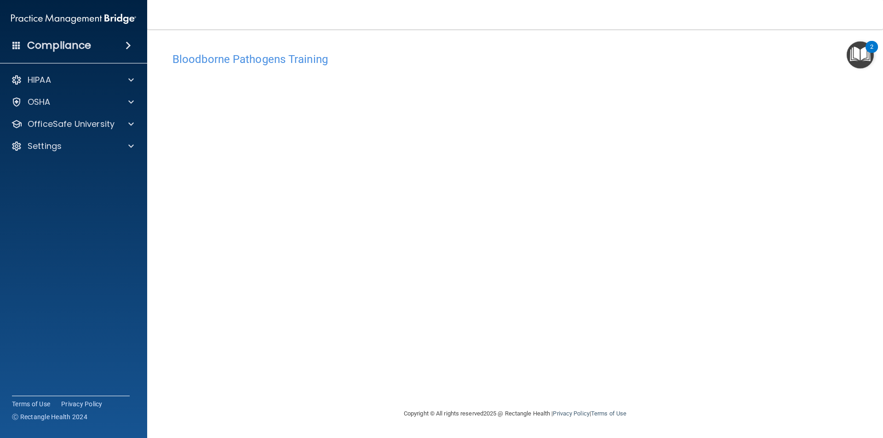 The height and width of the screenshot is (438, 883). Describe the element at coordinates (39, 80) in the screenshot. I see `p: HIPAA` at that location.